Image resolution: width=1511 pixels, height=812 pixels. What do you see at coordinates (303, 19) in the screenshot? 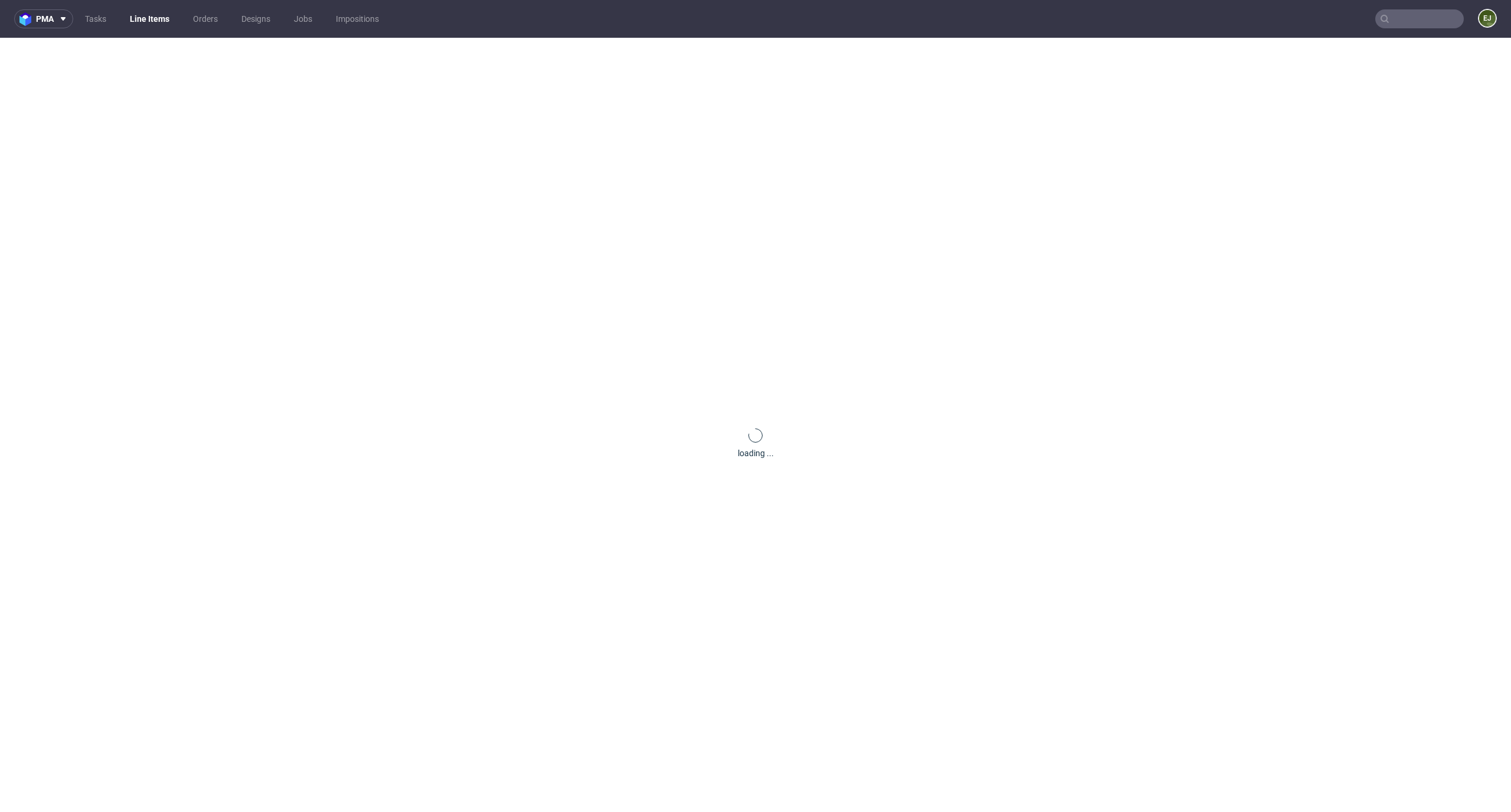
I see `a: Jobs` at bounding box center [303, 19].